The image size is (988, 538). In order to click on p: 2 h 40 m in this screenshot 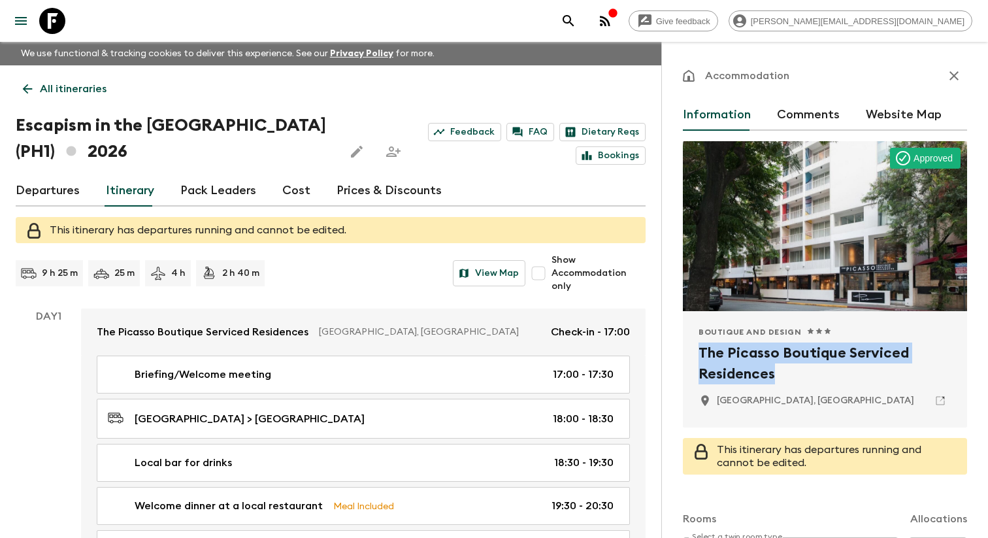, I will do `click(241, 273)`.